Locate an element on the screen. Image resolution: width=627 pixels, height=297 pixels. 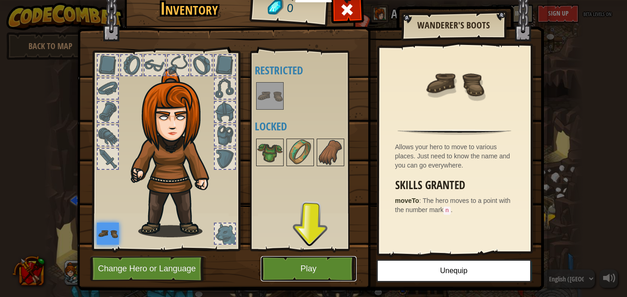
span: The hero moves to a point with the number mark . is located at coordinates (453, 205).